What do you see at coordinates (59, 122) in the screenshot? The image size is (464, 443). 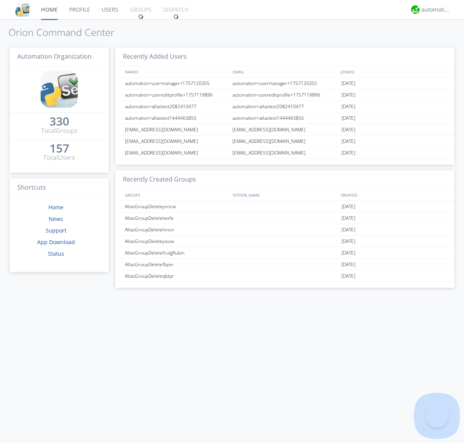 I see `a: 330` at bounding box center [59, 122].